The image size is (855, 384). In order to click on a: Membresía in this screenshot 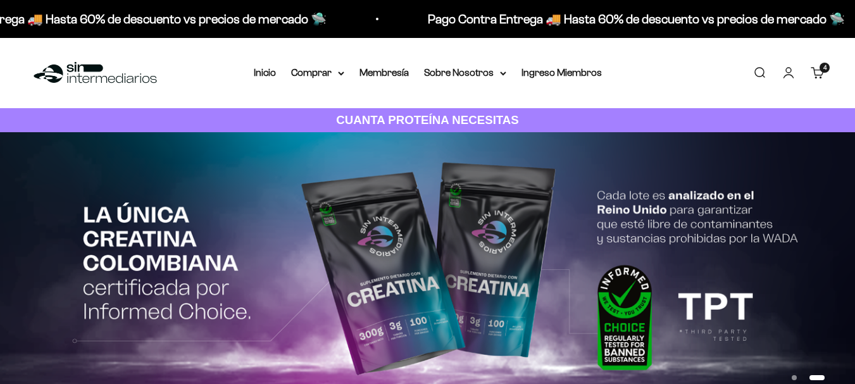, I will do `click(384, 72)`.